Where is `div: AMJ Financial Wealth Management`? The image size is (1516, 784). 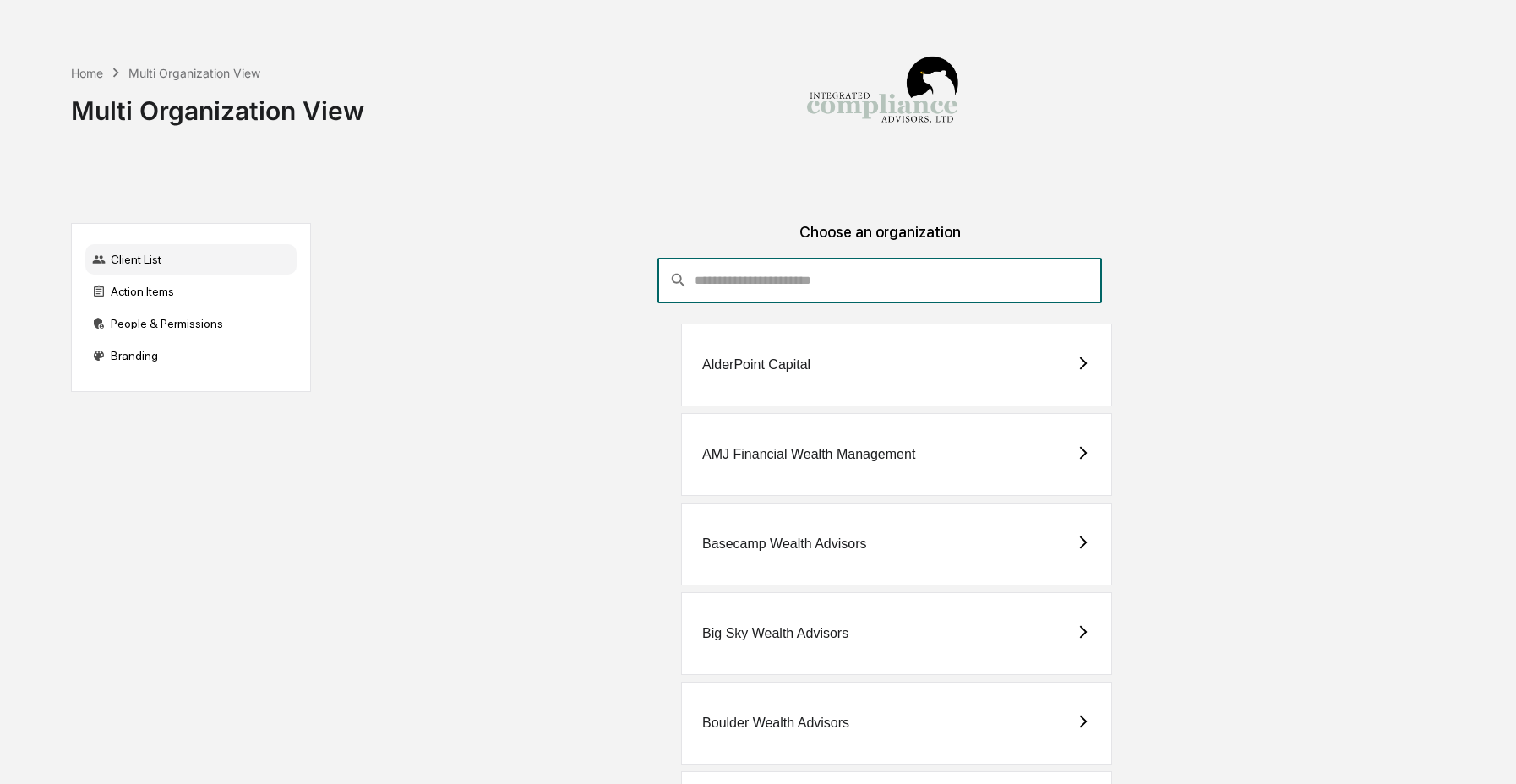 div: AMJ Financial Wealth Management is located at coordinates (809, 455).